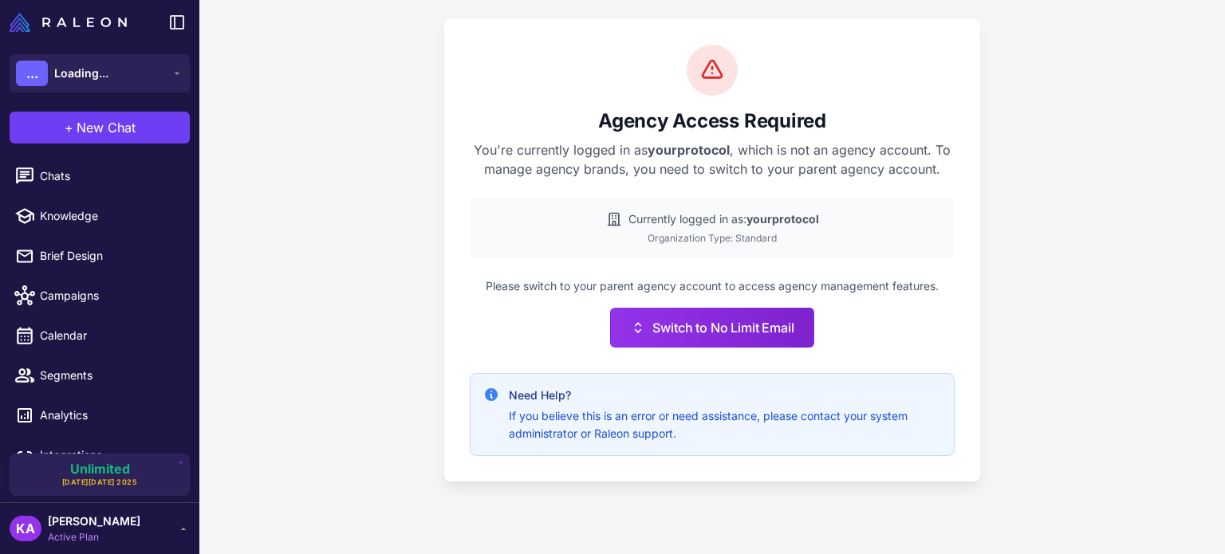  What do you see at coordinates (68, 22) in the screenshot?
I see `img: Raleon Logo` at bounding box center [68, 22].